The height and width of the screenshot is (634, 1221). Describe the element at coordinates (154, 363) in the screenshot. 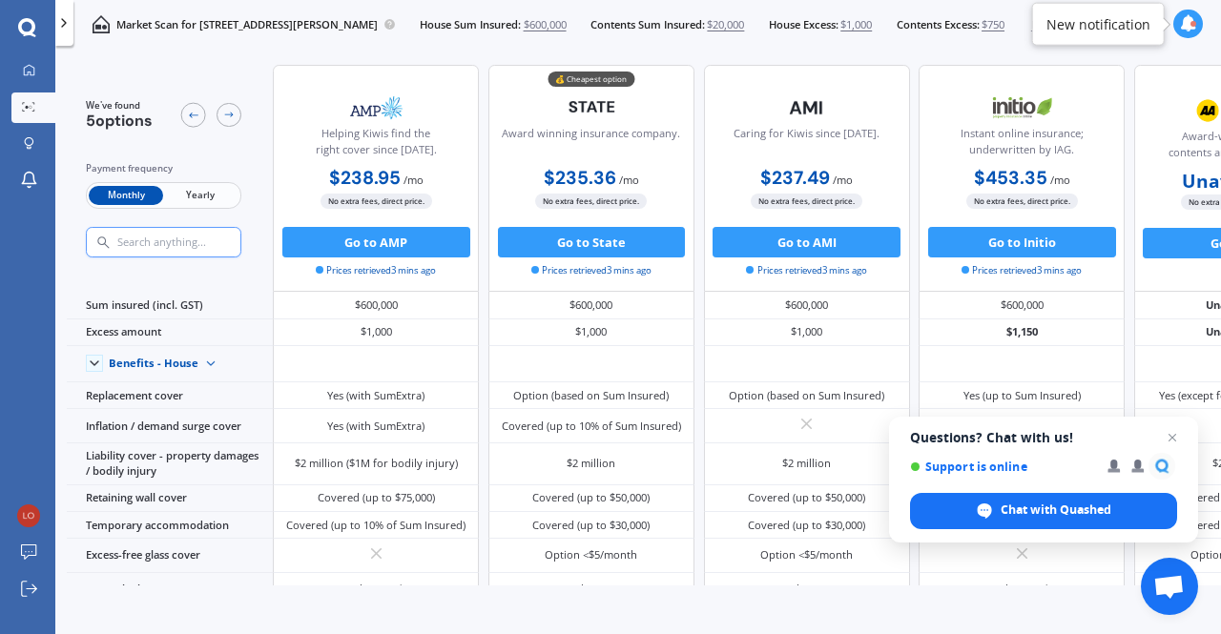

I see `div: Benefits - House` at that location.